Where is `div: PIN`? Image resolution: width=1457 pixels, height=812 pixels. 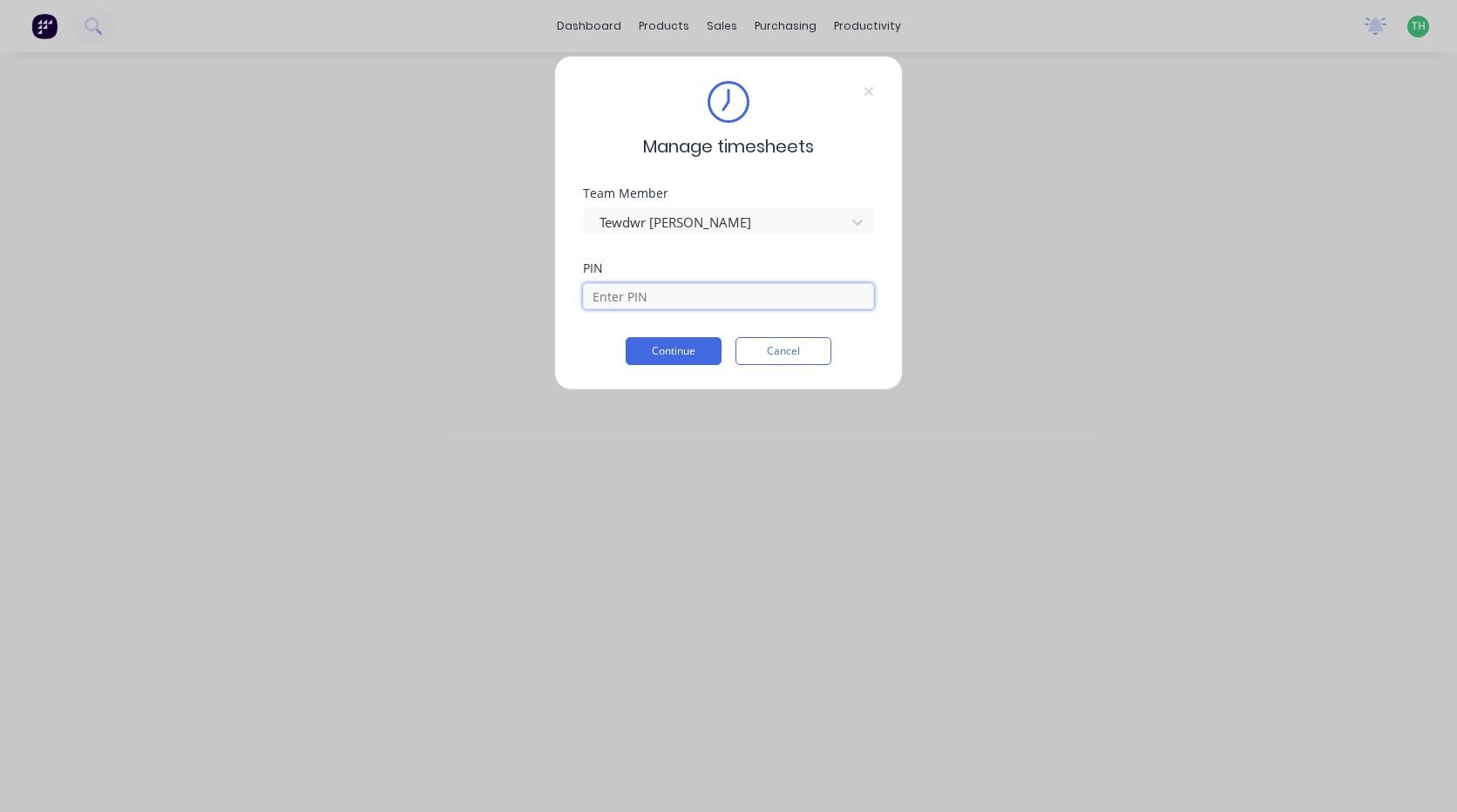 div: PIN is located at coordinates (728, 268).